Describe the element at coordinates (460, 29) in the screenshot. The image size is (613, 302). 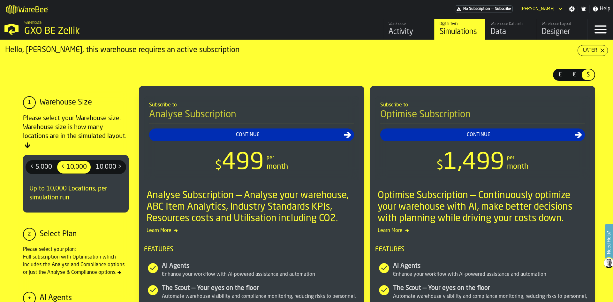
I see `a: link-to-/wh/i/5fa160b1-7992-442a-9057-4226e3d2ae6d/simulations` at that location.